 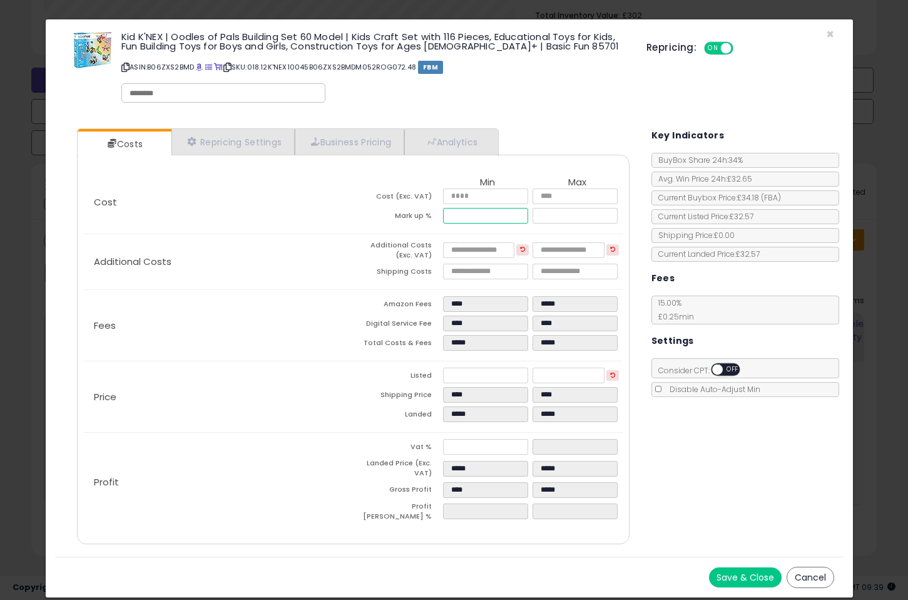 I want to click on a: Repricing Settings, so click(x=234, y=141).